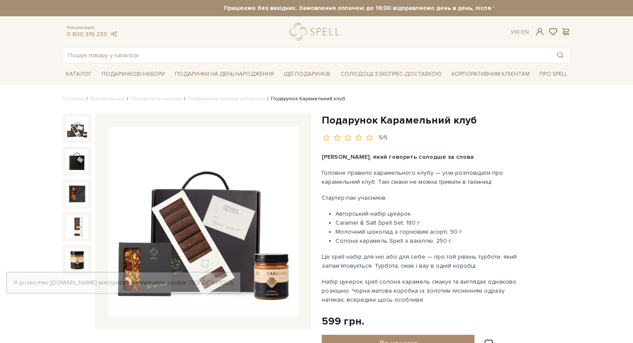 The image size is (633, 343). Describe the element at coordinates (429, 223) in the screenshot. I see `li: Caramel & Salt Spell Set, 180 г` at that location.